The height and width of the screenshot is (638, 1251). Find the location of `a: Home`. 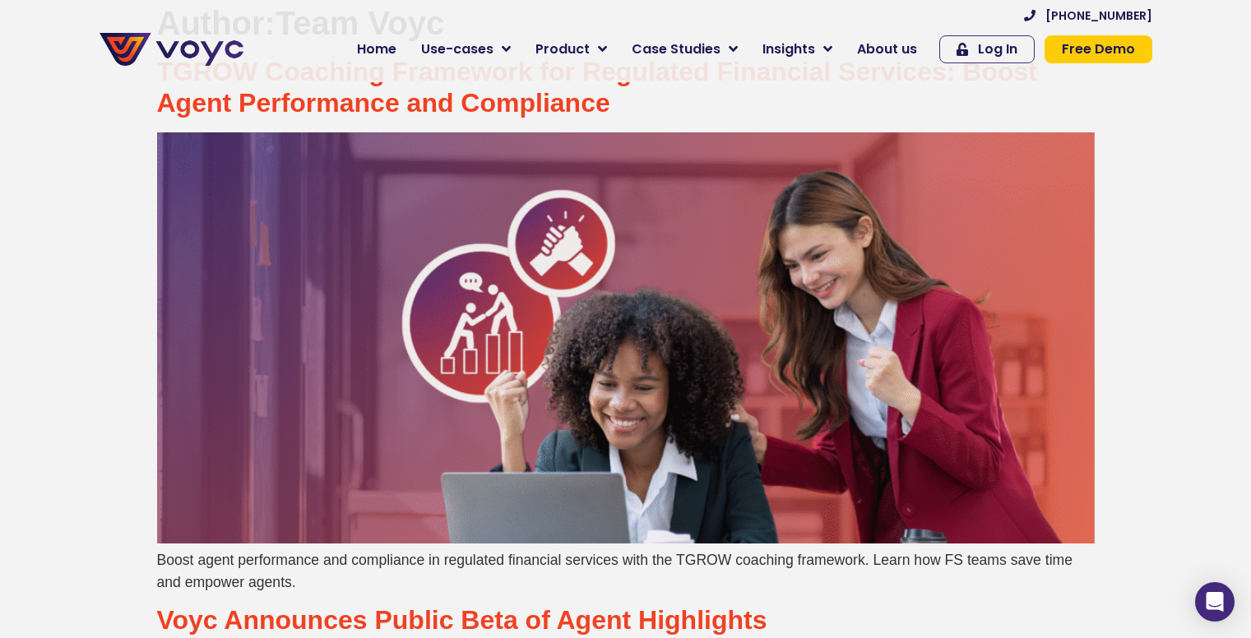

a: Home is located at coordinates (377, 49).